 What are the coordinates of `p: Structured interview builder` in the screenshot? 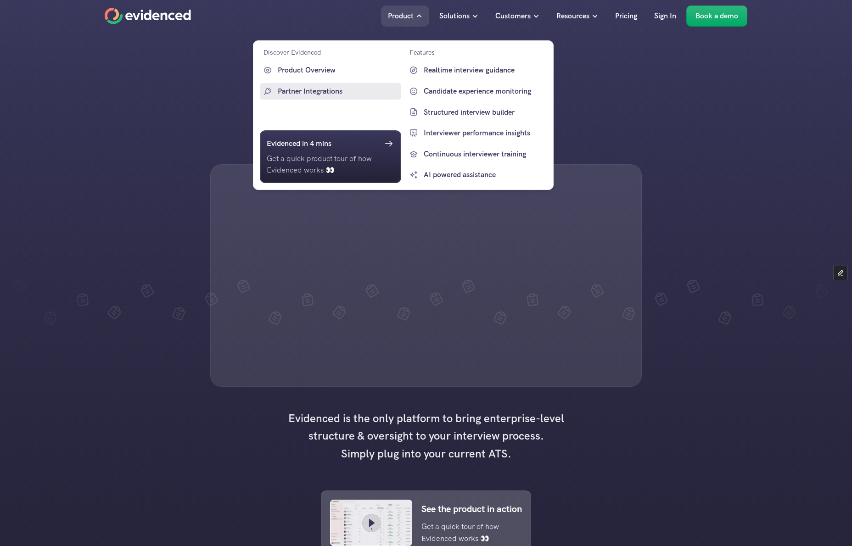 It's located at (484, 112).